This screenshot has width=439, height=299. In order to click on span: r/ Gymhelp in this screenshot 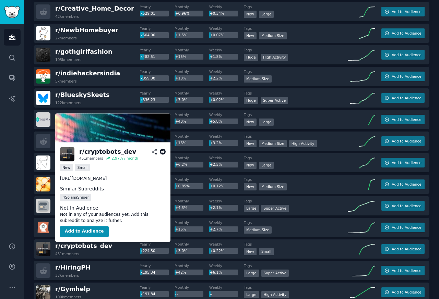, I will do `click(73, 289)`.